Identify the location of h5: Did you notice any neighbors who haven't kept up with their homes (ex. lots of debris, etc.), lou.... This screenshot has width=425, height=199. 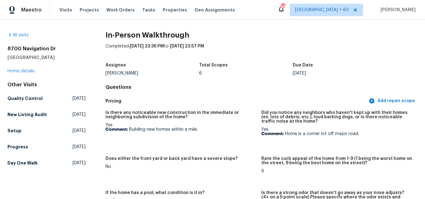
(337, 117).